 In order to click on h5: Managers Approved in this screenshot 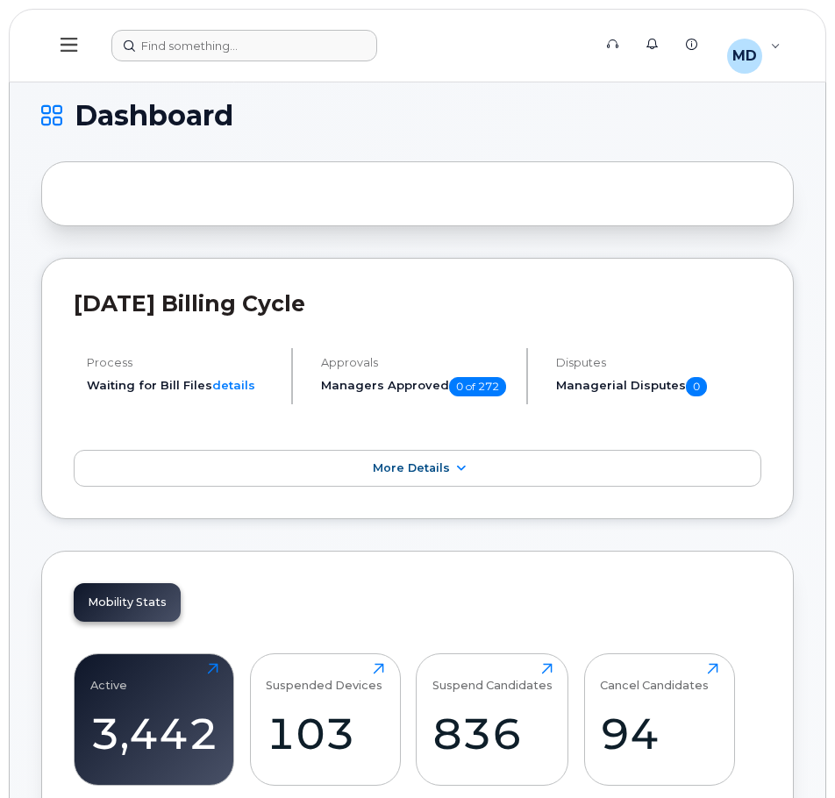, I will do `click(416, 387)`.